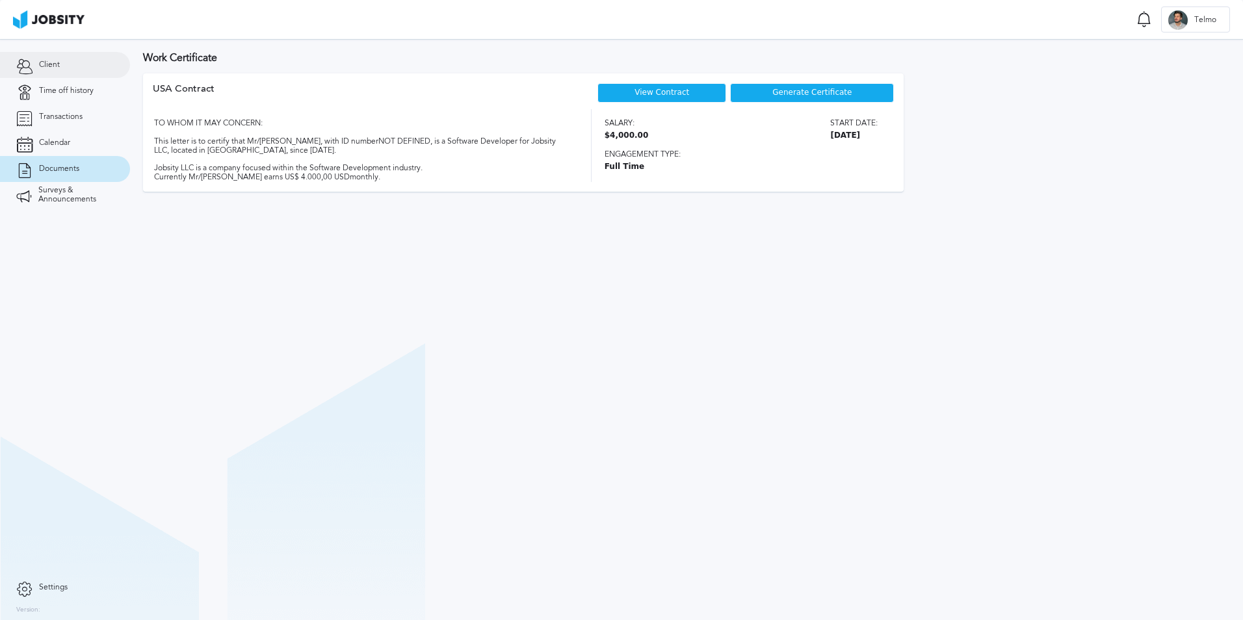 This screenshot has height=620, width=1243. I want to click on a: View Contract, so click(662, 92).